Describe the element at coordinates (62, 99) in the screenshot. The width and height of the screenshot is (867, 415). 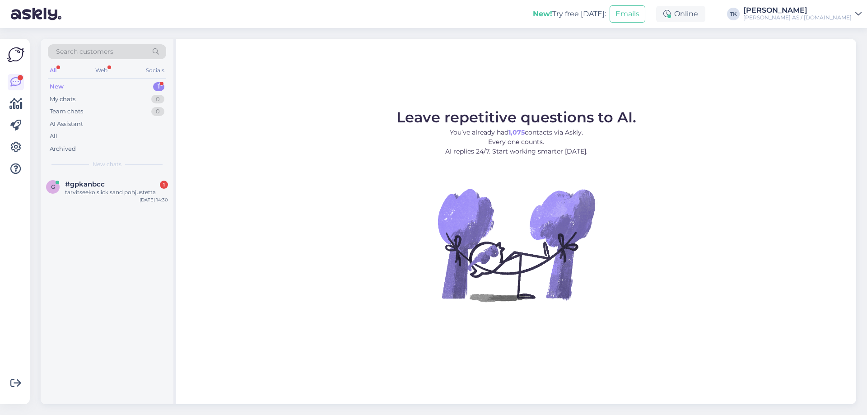
I see `div: My chats` at that location.